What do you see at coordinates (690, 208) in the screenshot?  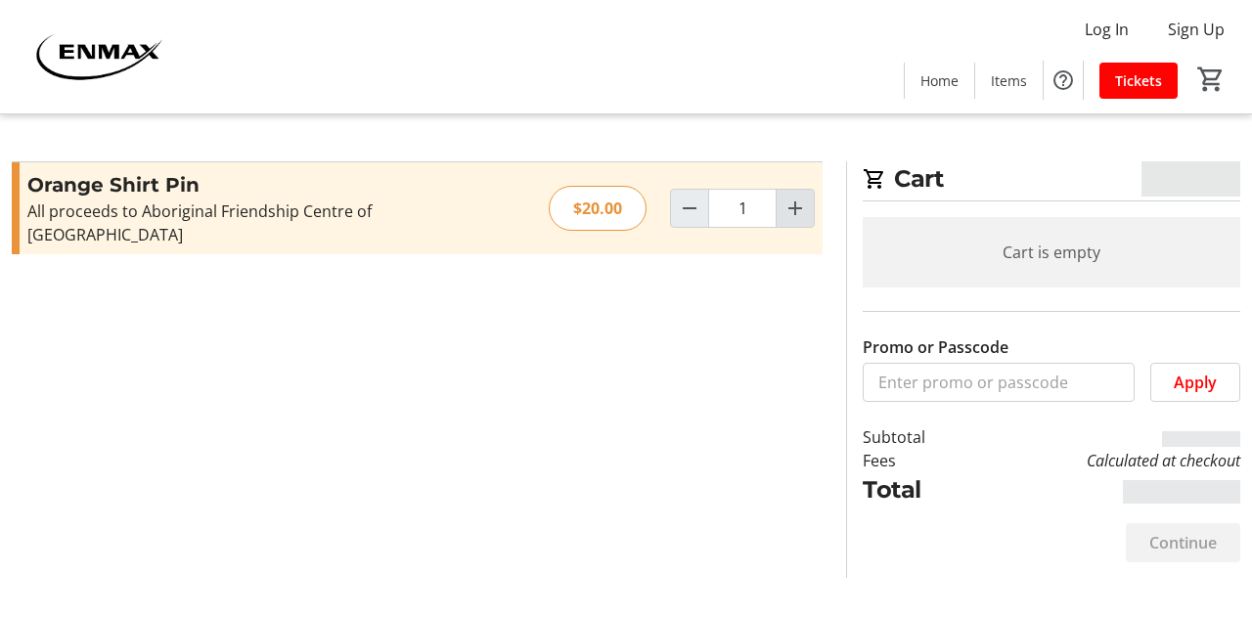 I see `button: Decrement by one` at bounding box center [690, 208].